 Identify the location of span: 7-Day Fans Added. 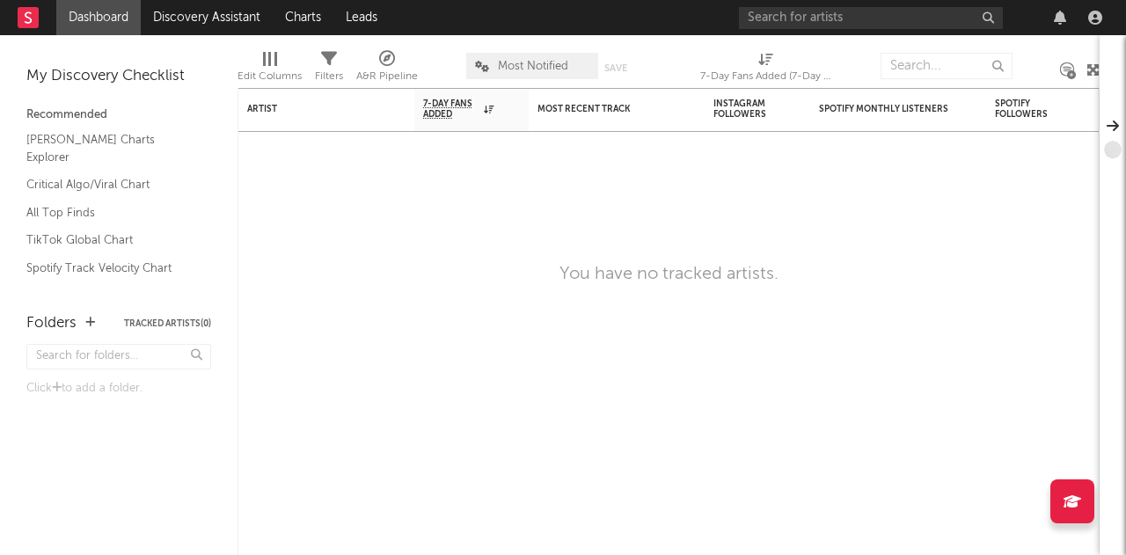
(451, 109).